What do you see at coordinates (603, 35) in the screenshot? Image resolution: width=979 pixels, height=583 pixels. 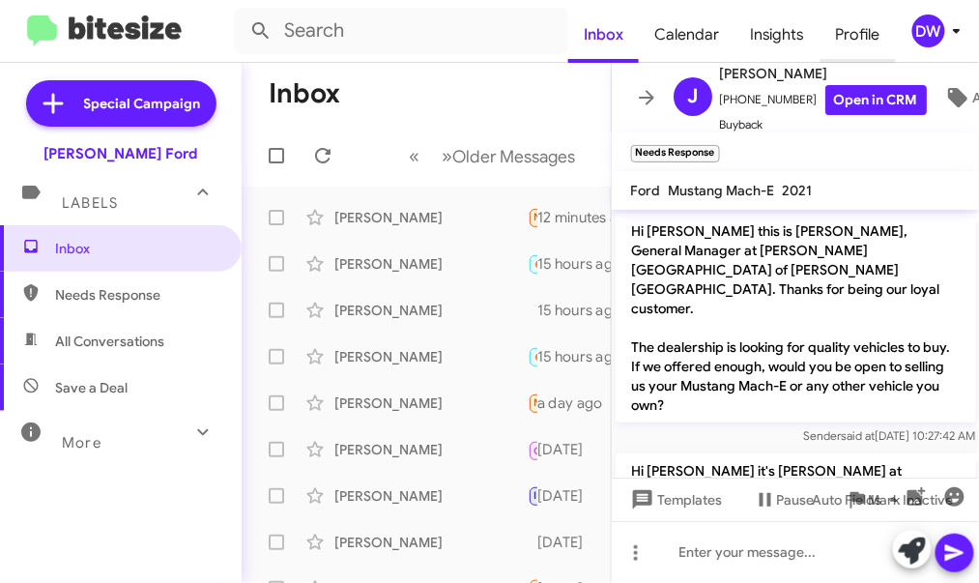 I see `a: Inbox` at bounding box center [603, 35].